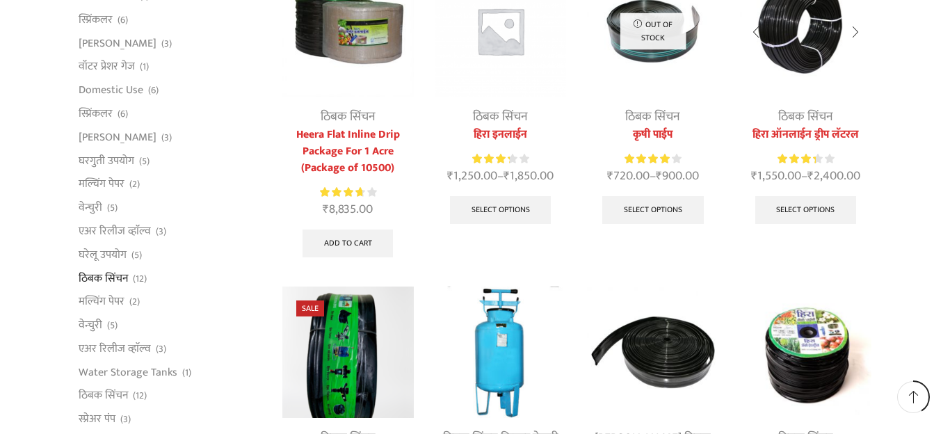 Image resolution: width=950 pixels, height=434 pixels. I want to click on bdi: 1,550.00, so click(776, 176).